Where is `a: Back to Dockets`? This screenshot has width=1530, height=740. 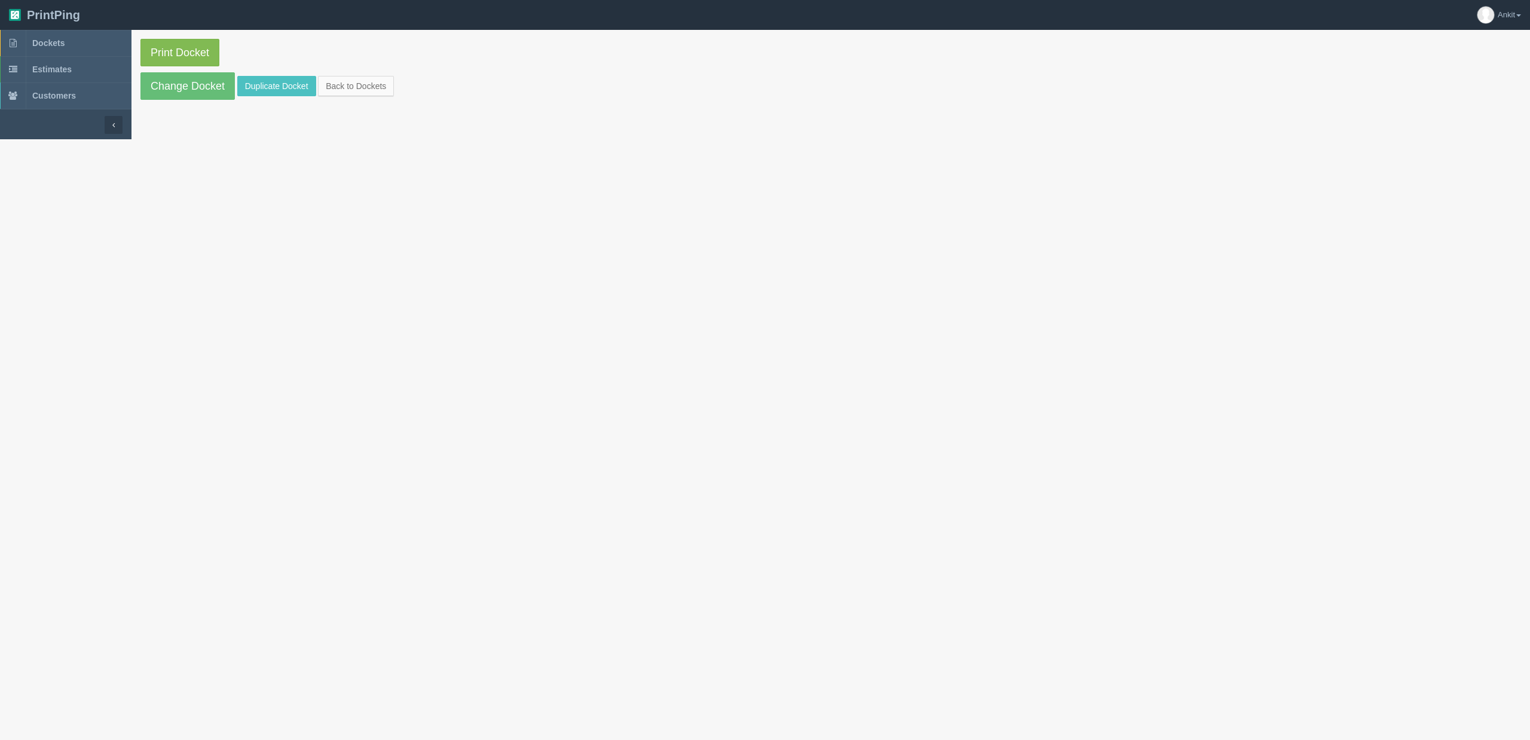
a: Back to Dockets is located at coordinates (356, 86).